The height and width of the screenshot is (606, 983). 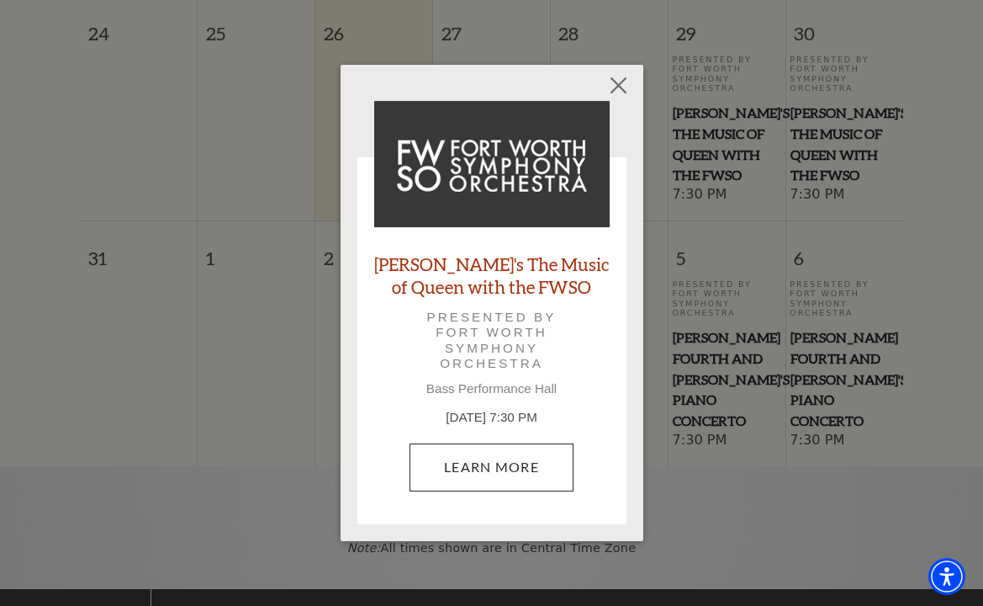 I want to click on p: Presented by Fort Worth Symphony Orchestra, so click(x=492, y=340).